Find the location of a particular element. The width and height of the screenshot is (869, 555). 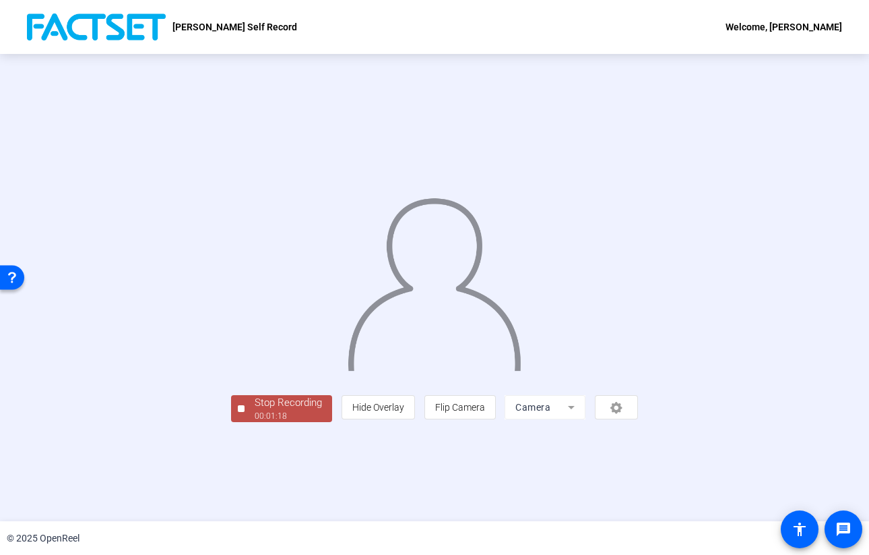

img: OpenReel logo is located at coordinates (96, 27).